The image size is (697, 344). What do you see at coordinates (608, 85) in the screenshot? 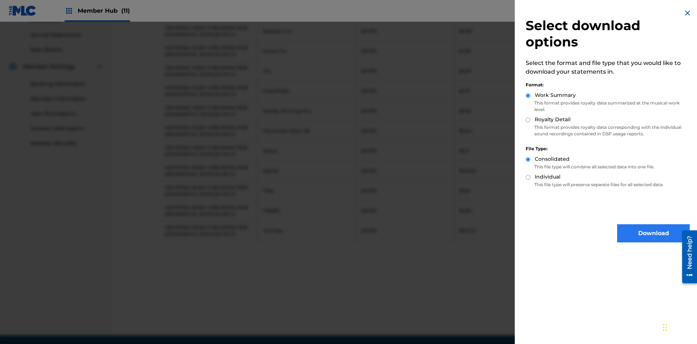
I see `div: Format:` at bounding box center [608, 85].